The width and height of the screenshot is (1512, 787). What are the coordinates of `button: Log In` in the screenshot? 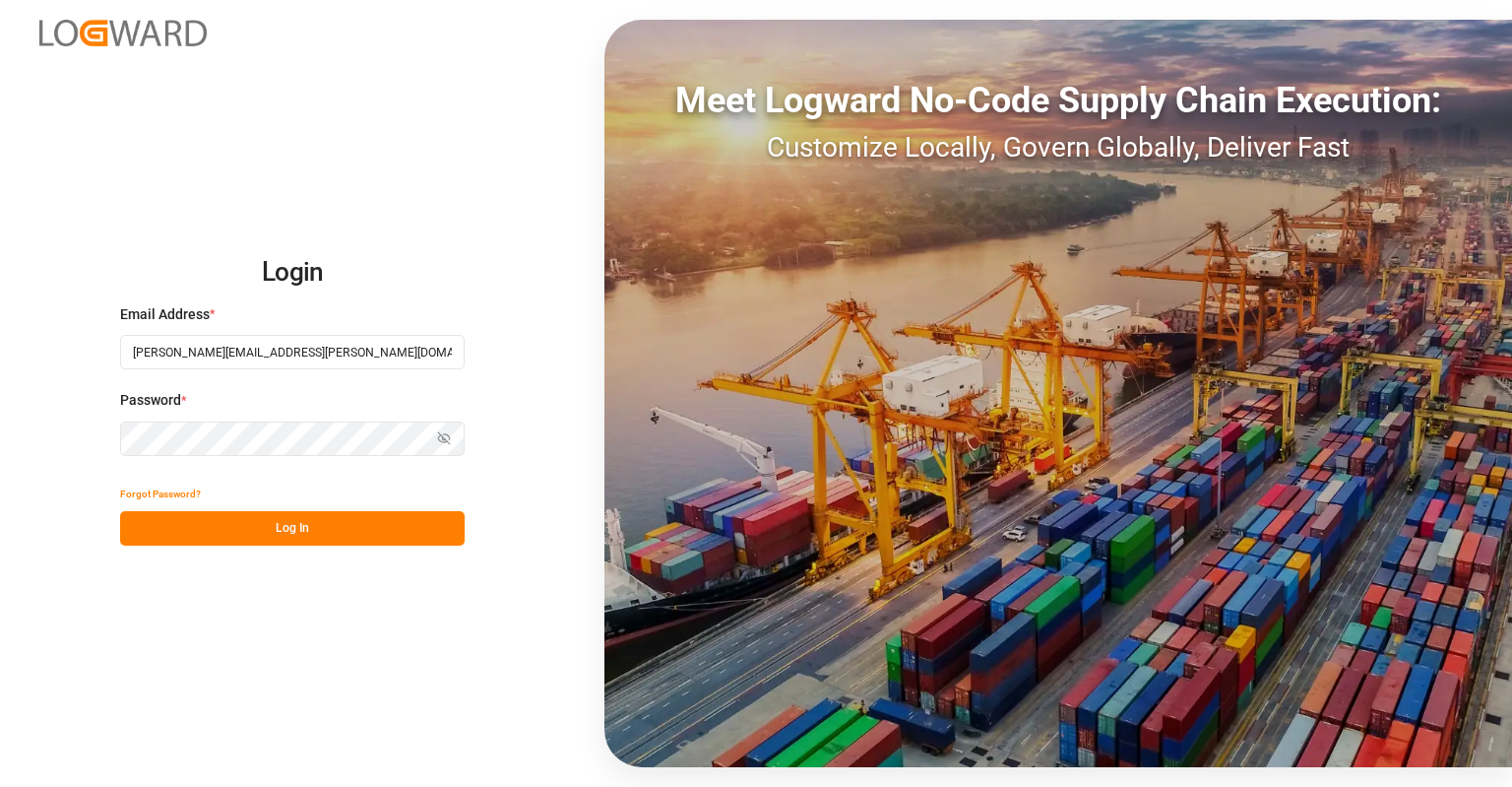 It's located at (293, 528).